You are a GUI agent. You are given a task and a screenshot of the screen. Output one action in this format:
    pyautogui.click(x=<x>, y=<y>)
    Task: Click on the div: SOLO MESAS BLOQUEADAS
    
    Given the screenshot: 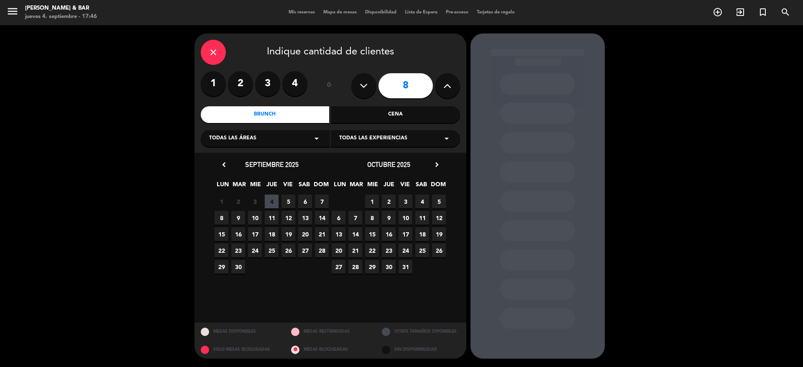 What is the action you would take?
    pyautogui.click(x=240, y=349)
    